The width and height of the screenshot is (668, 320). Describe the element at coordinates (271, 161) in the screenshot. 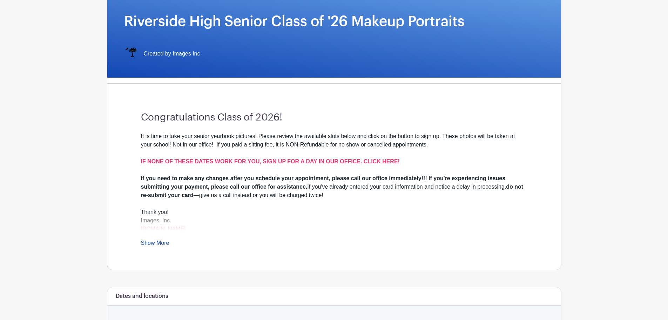

I see `a: IF NONE OF THESE DATES WORK FOR YOU, SIGN UP FOR A DAY IN OUR OFFICE. CLICK HERE!` at that location.